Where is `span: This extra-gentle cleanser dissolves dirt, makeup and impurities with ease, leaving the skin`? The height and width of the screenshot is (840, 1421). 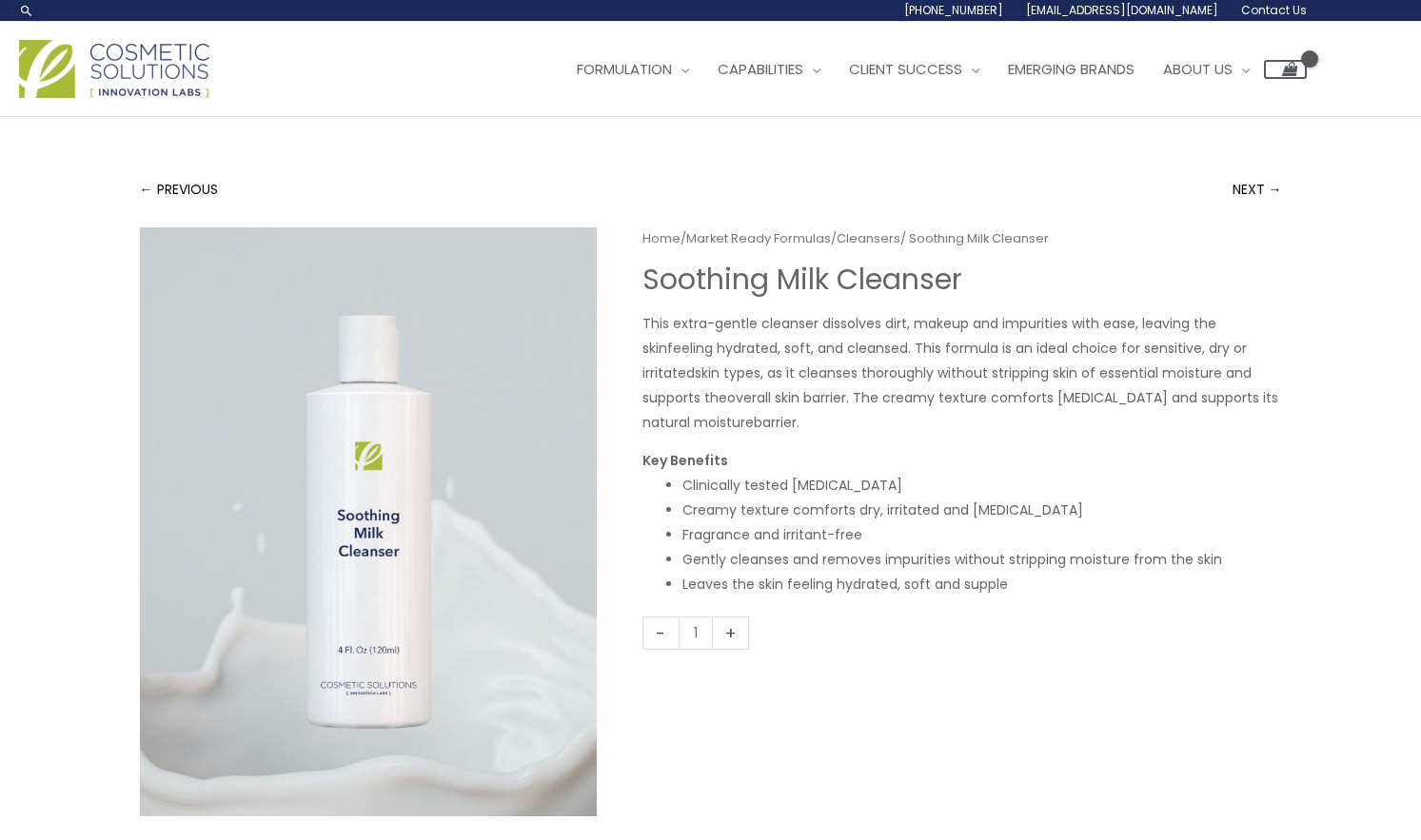
span: This extra-gentle cleanser dissolves dirt, makeup and impurities with ease, leaving the skin is located at coordinates (929, 336).